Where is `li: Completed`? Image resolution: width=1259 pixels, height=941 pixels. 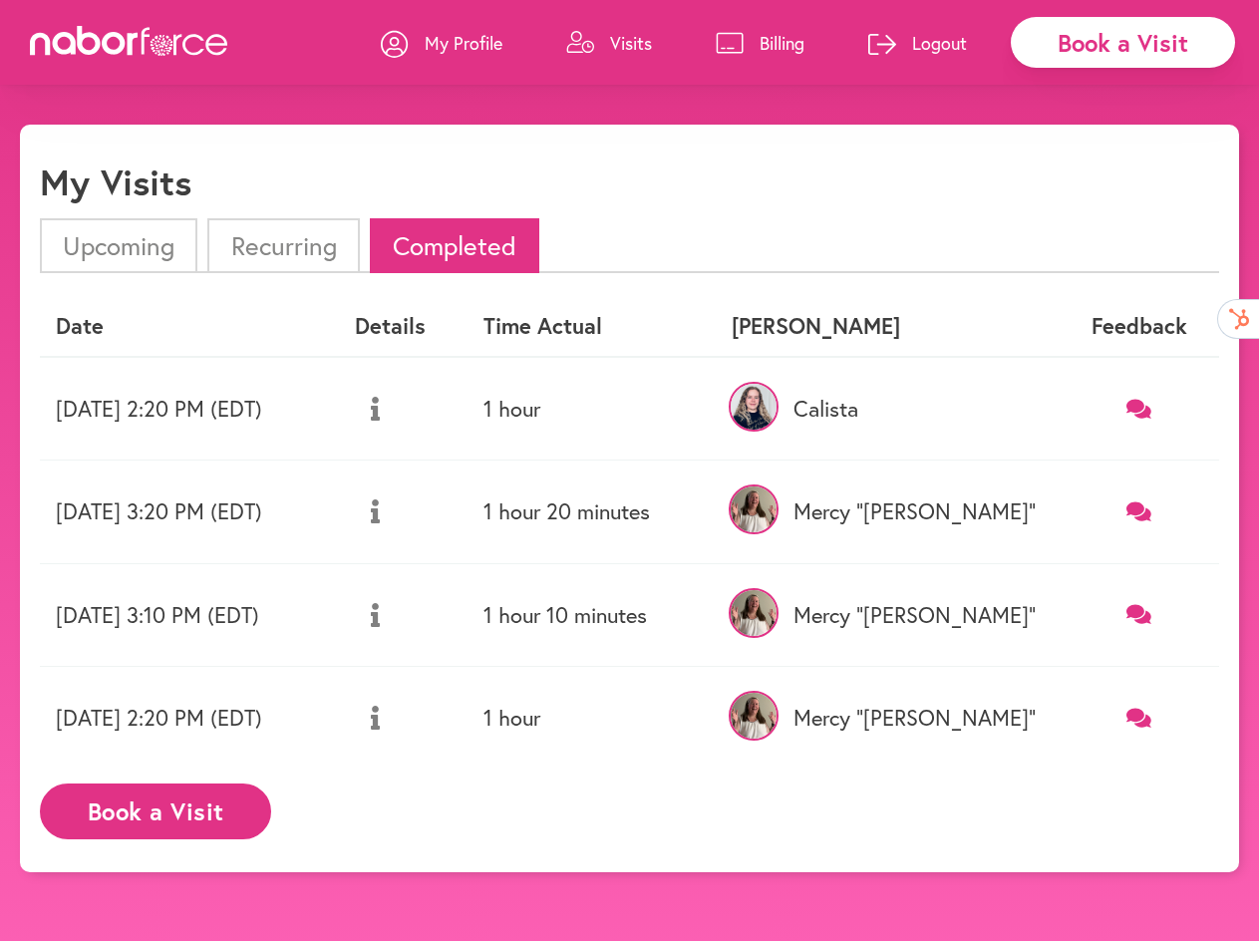 li: Completed is located at coordinates (455, 245).